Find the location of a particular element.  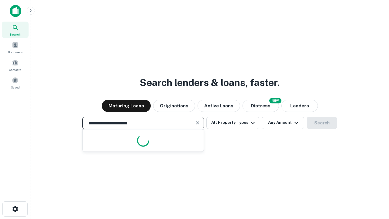

button: Any Amount is located at coordinates (283, 123).